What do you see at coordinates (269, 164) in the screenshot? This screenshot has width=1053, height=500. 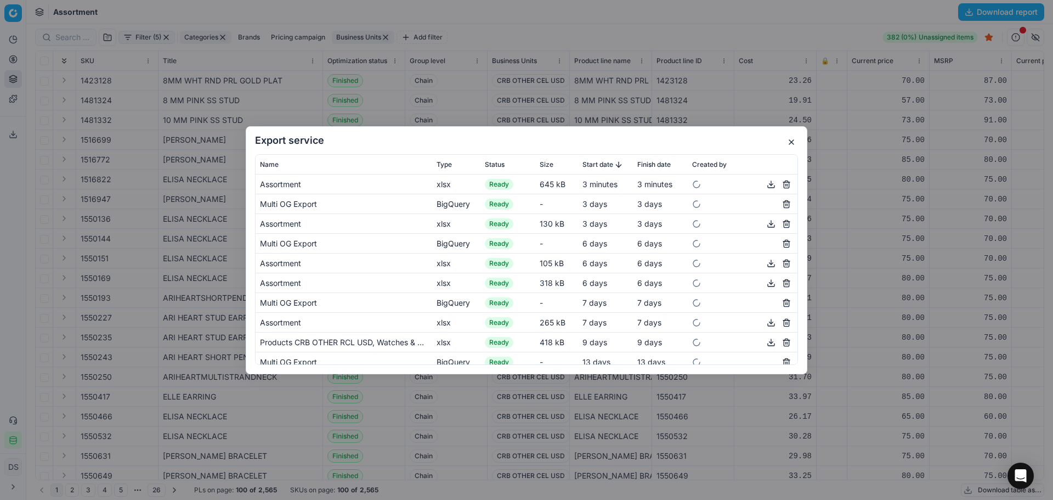 I see `span: Name` at bounding box center [269, 164].